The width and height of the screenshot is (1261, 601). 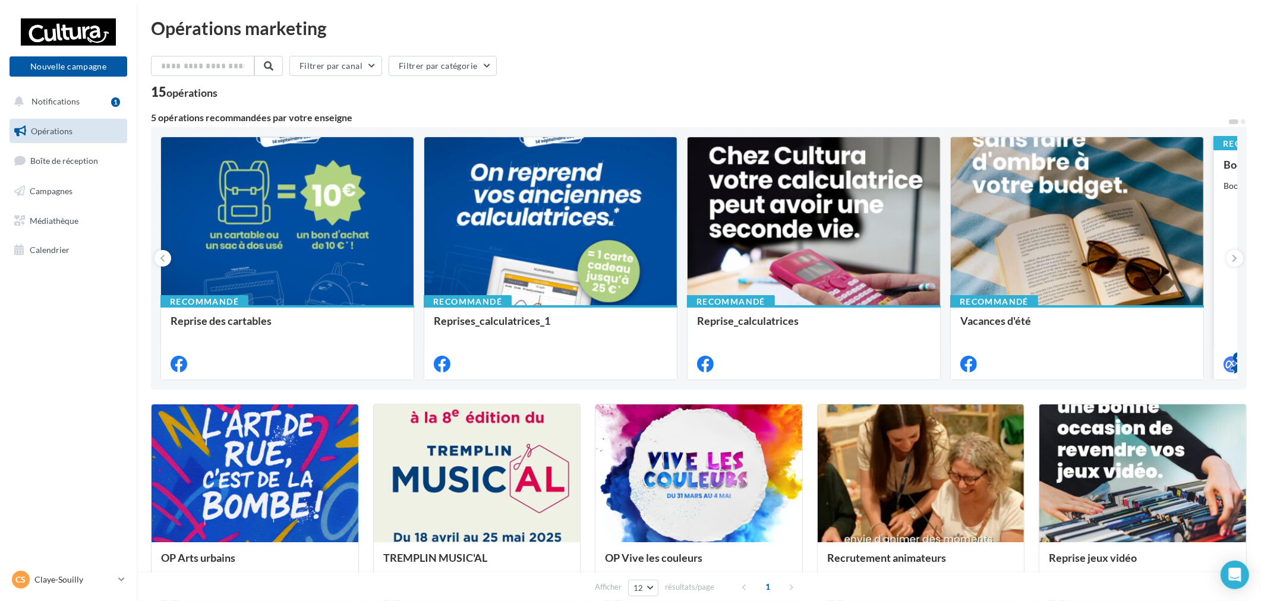 What do you see at coordinates (184, 92) in the screenshot?
I see `div: 15` at bounding box center [184, 92].